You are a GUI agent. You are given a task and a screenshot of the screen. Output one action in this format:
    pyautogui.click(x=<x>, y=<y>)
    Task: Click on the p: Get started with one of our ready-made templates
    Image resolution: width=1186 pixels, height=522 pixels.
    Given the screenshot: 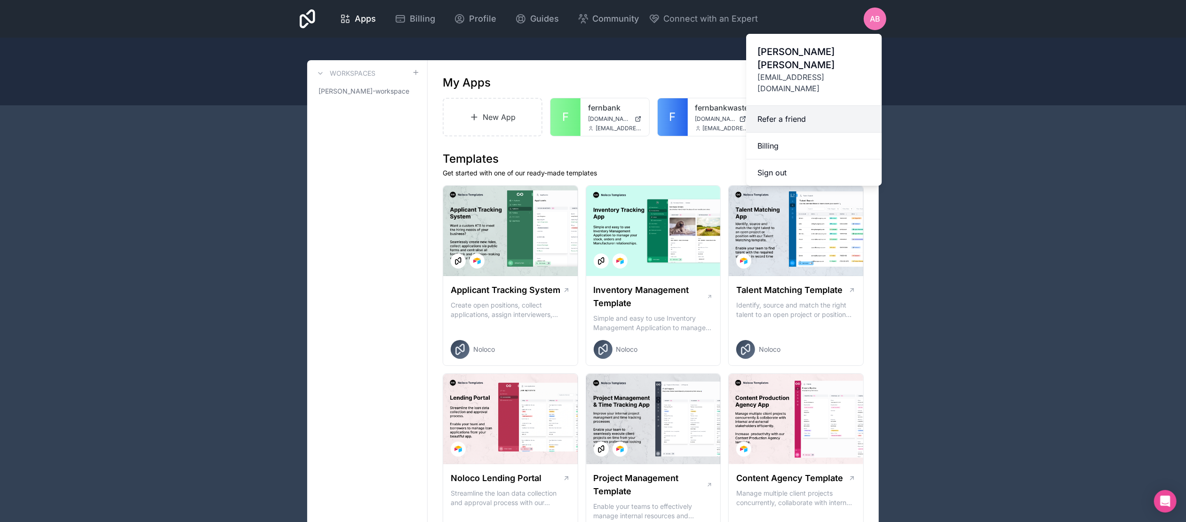 What is the action you would take?
    pyautogui.click(x=653, y=173)
    